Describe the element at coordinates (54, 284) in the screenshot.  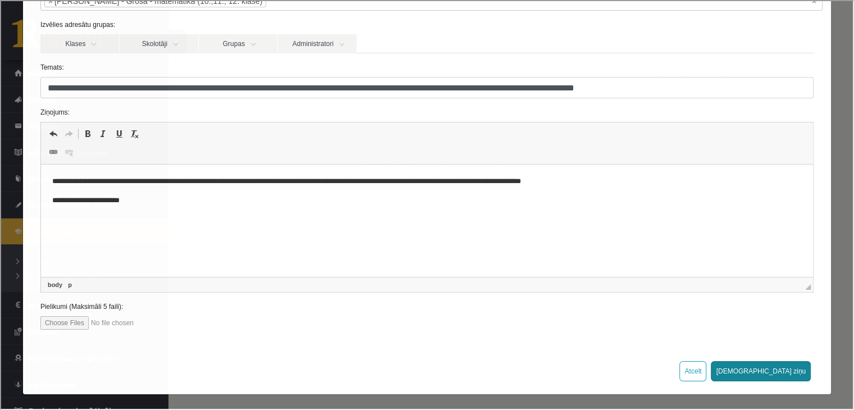
I see `a: body element` at that location.